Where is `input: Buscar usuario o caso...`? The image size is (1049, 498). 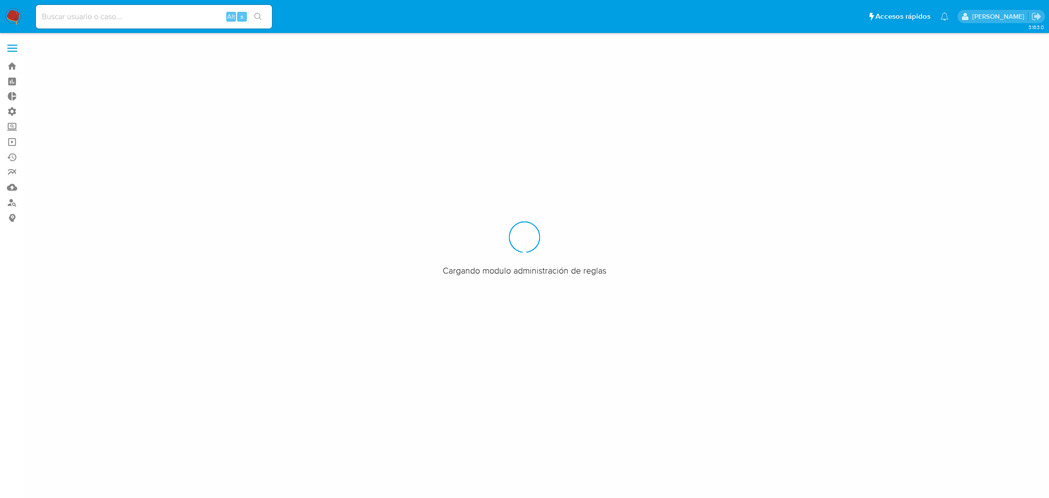
input: Buscar usuario o caso... is located at coordinates (154, 17).